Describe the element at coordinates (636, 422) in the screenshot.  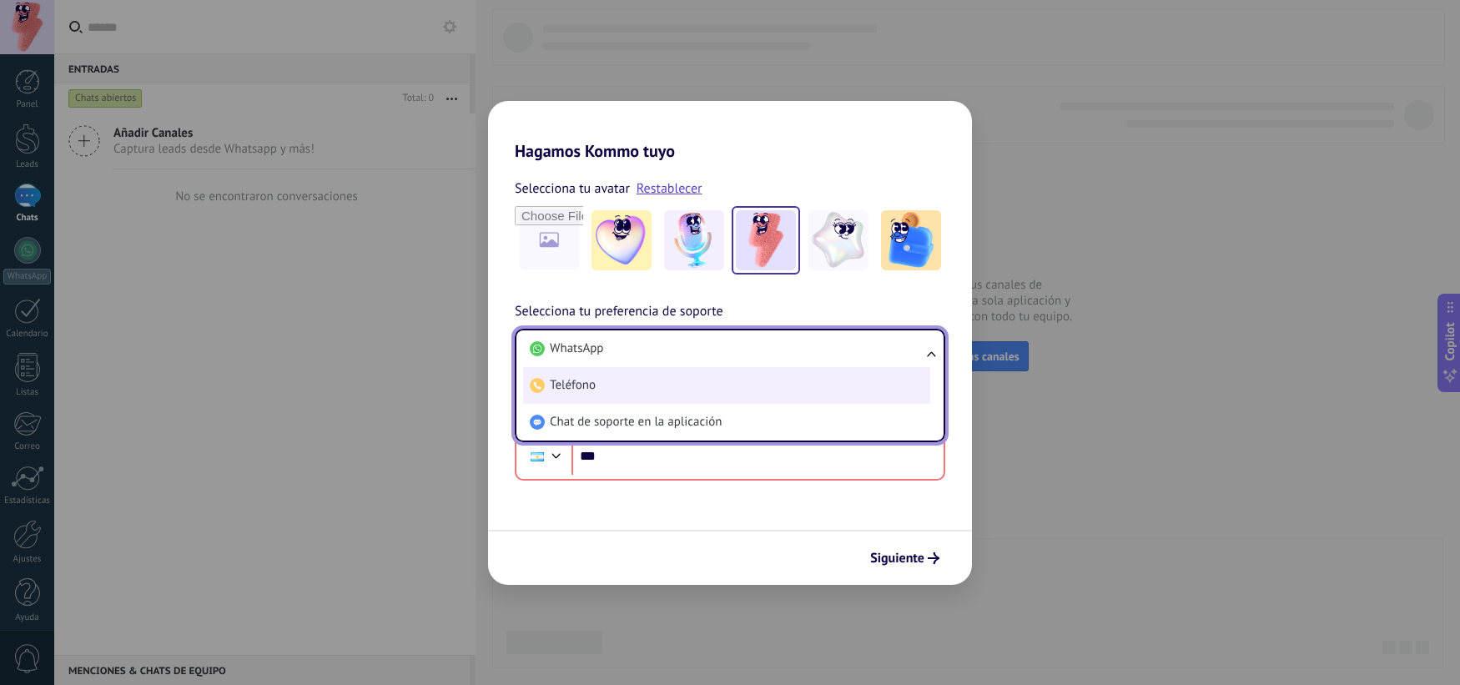
I see `span: Chat de soporte en la aplicación` at that location.